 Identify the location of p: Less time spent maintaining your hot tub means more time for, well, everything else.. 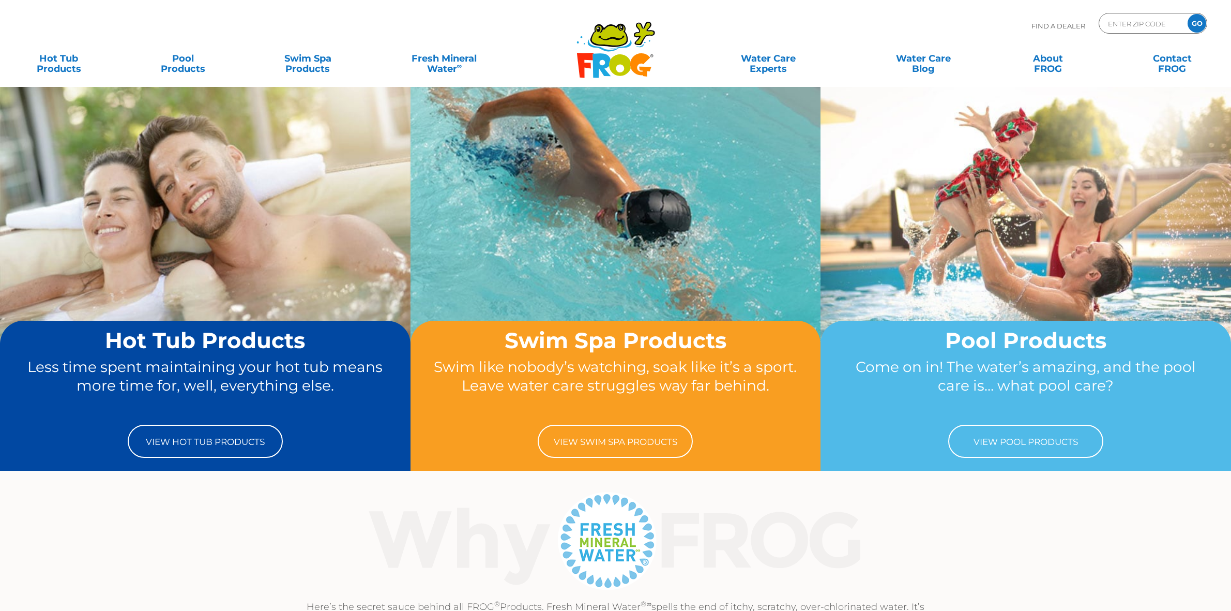
(205, 386).